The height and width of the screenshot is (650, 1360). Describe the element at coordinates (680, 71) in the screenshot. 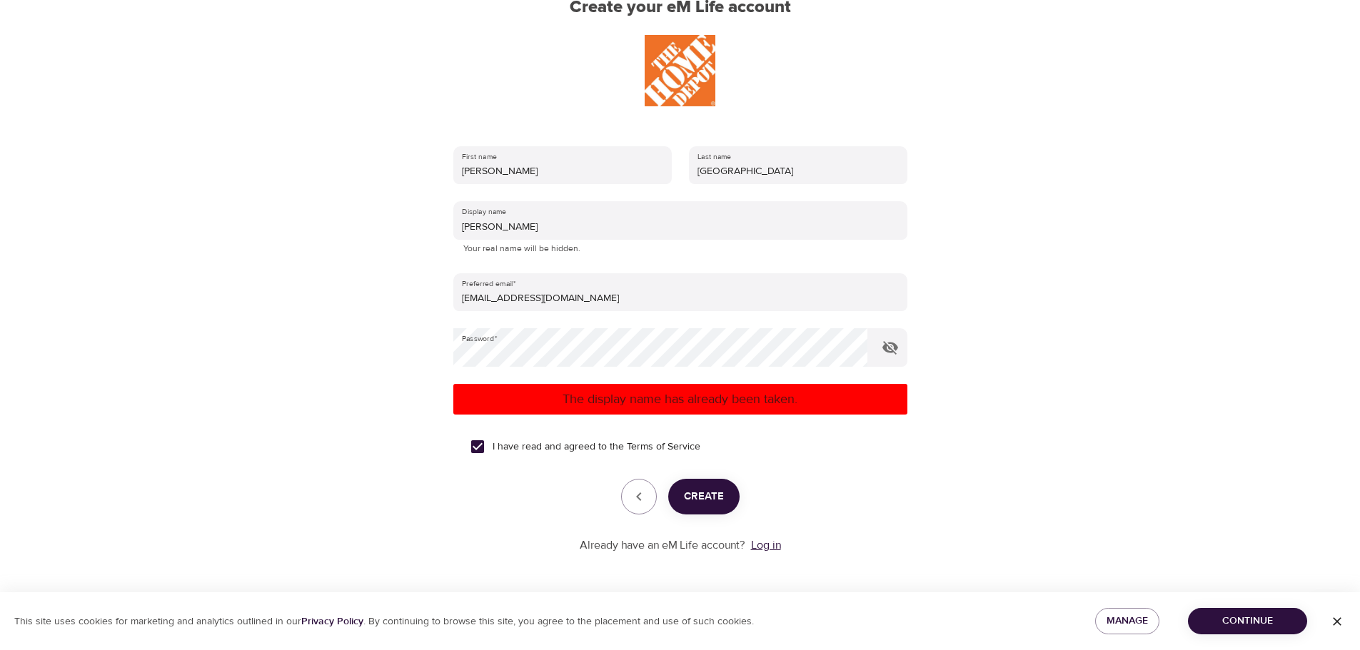

I see `img: THD%20Logo.JPG` at that location.